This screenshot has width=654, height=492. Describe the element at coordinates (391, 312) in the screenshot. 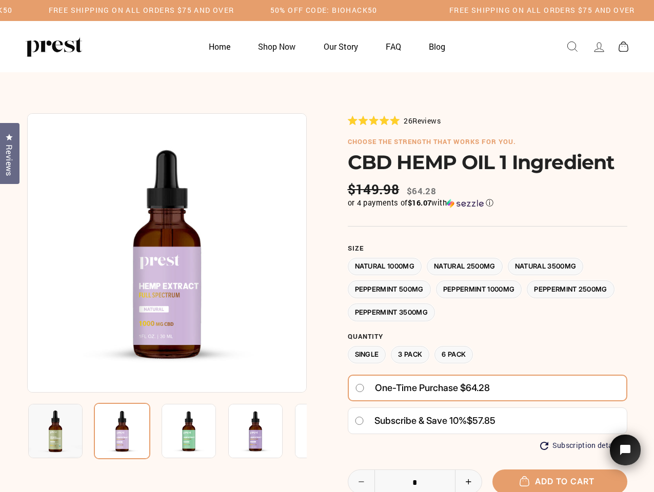

I see `label: Peppermint 3500MG` at that location.